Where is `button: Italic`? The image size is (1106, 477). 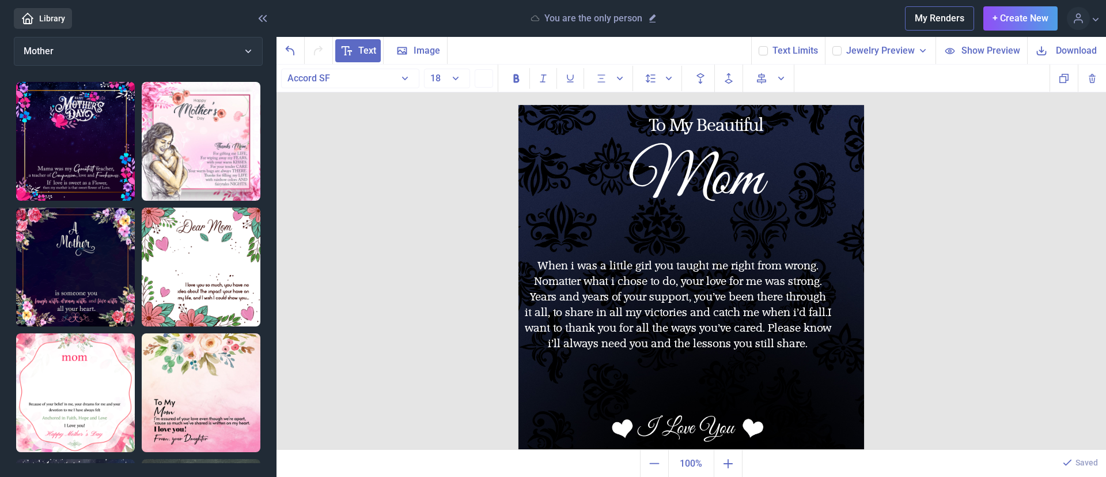
button: Italic is located at coordinates (543, 78).